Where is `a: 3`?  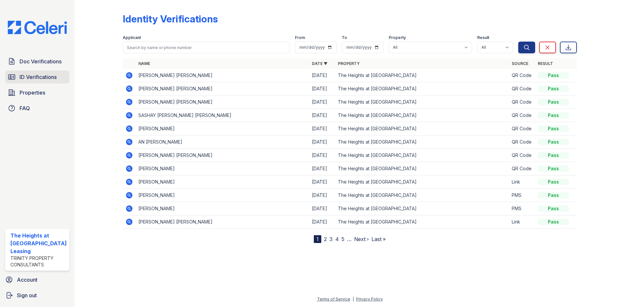
a: 3 is located at coordinates (331, 239).